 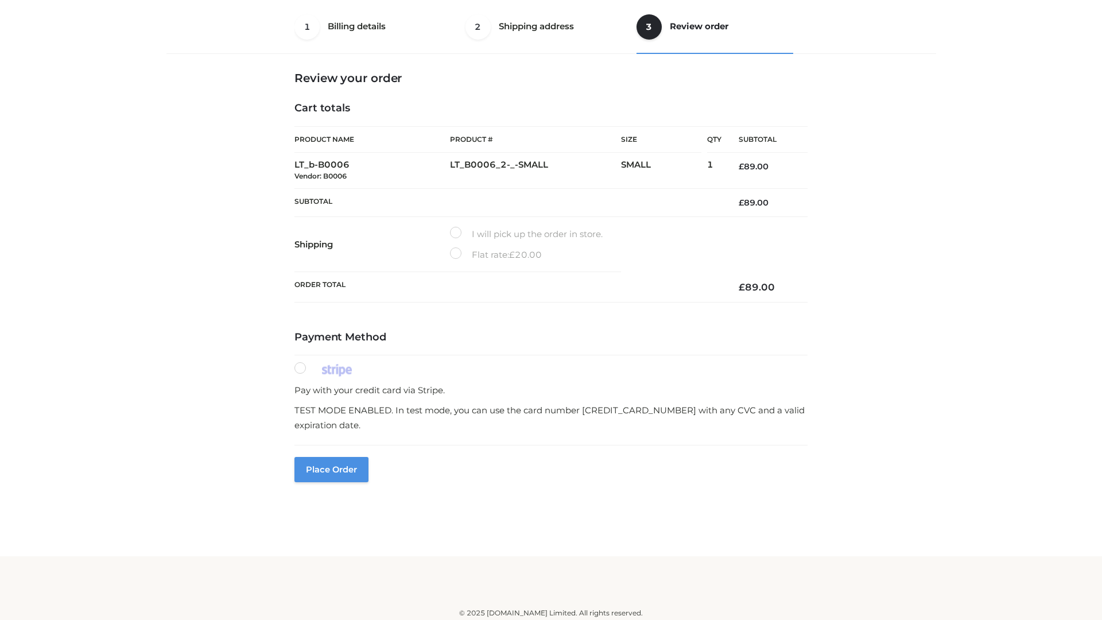 What do you see at coordinates (714, 170) in the screenshot?
I see `td: 1` at bounding box center [714, 170].